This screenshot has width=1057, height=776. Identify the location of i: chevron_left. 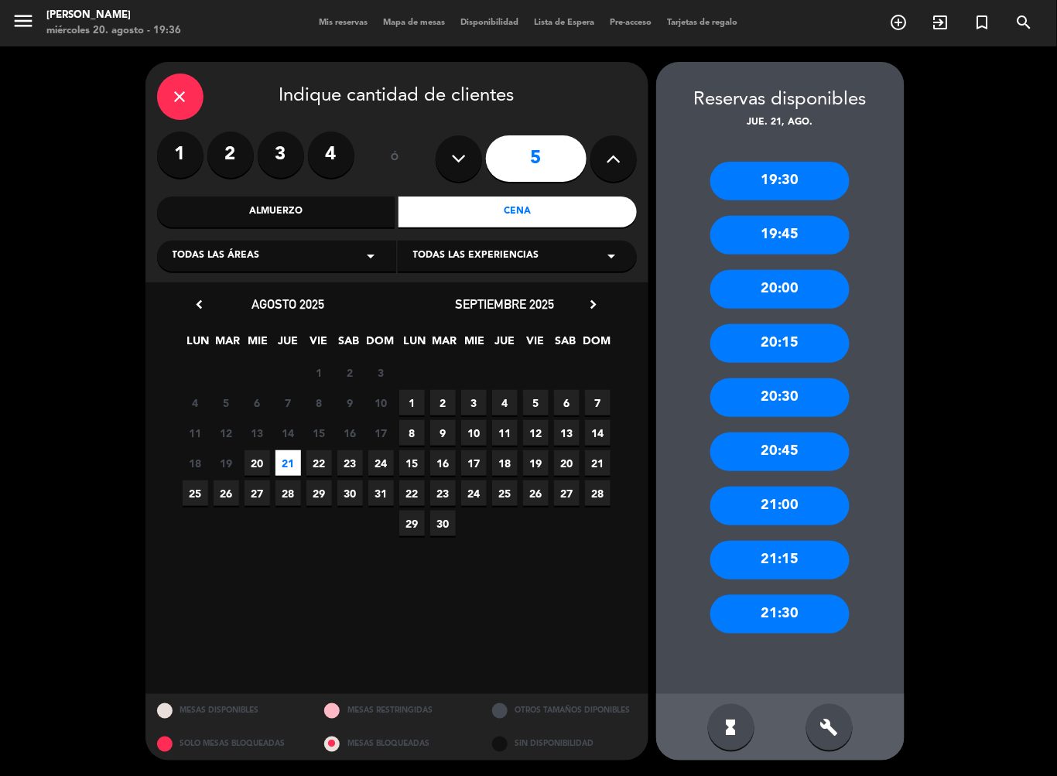
(200, 304).